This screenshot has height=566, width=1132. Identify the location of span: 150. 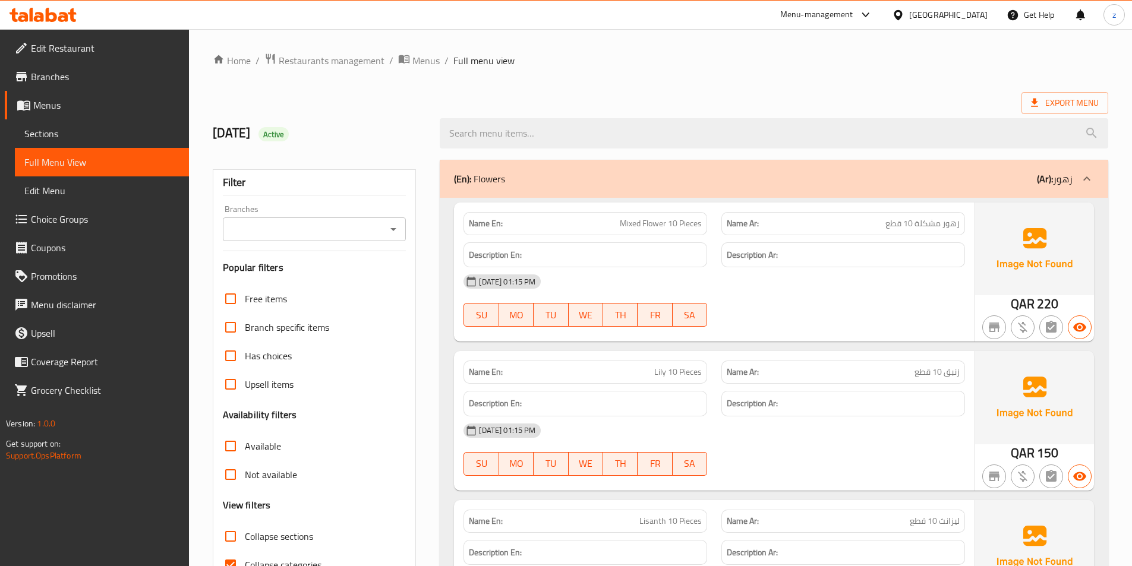
(1047, 453).